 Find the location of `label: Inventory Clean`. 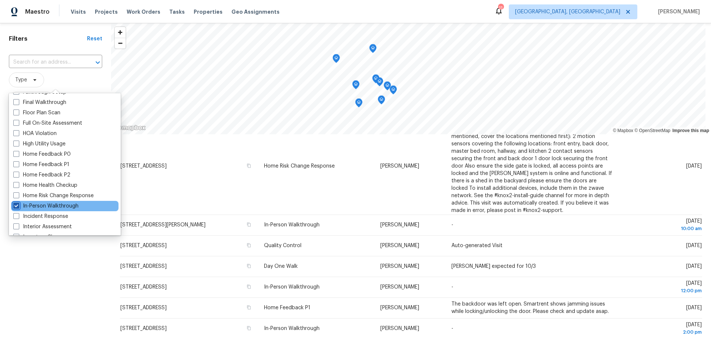

label: Inventory Clean is located at coordinates (37, 237).